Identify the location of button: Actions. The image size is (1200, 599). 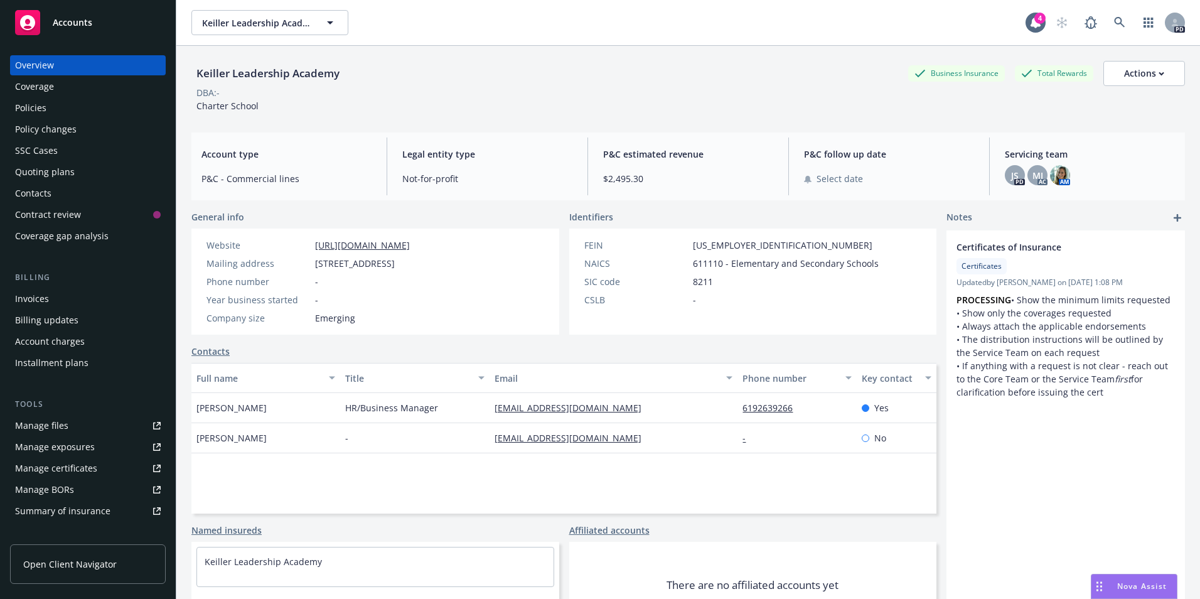
(1144, 73).